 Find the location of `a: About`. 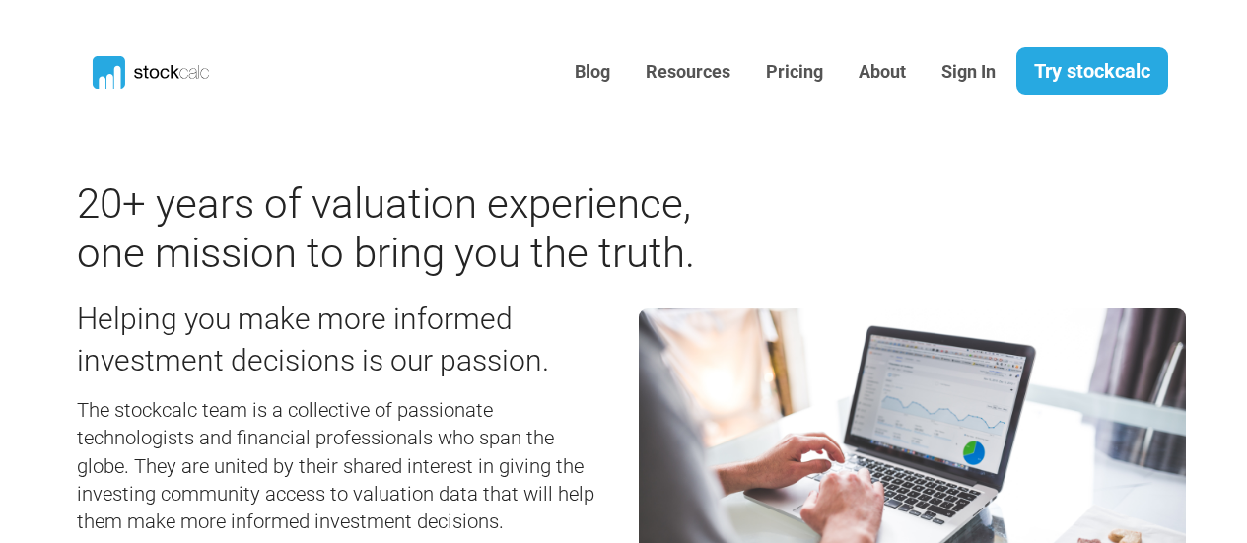

a: About is located at coordinates (882, 72).